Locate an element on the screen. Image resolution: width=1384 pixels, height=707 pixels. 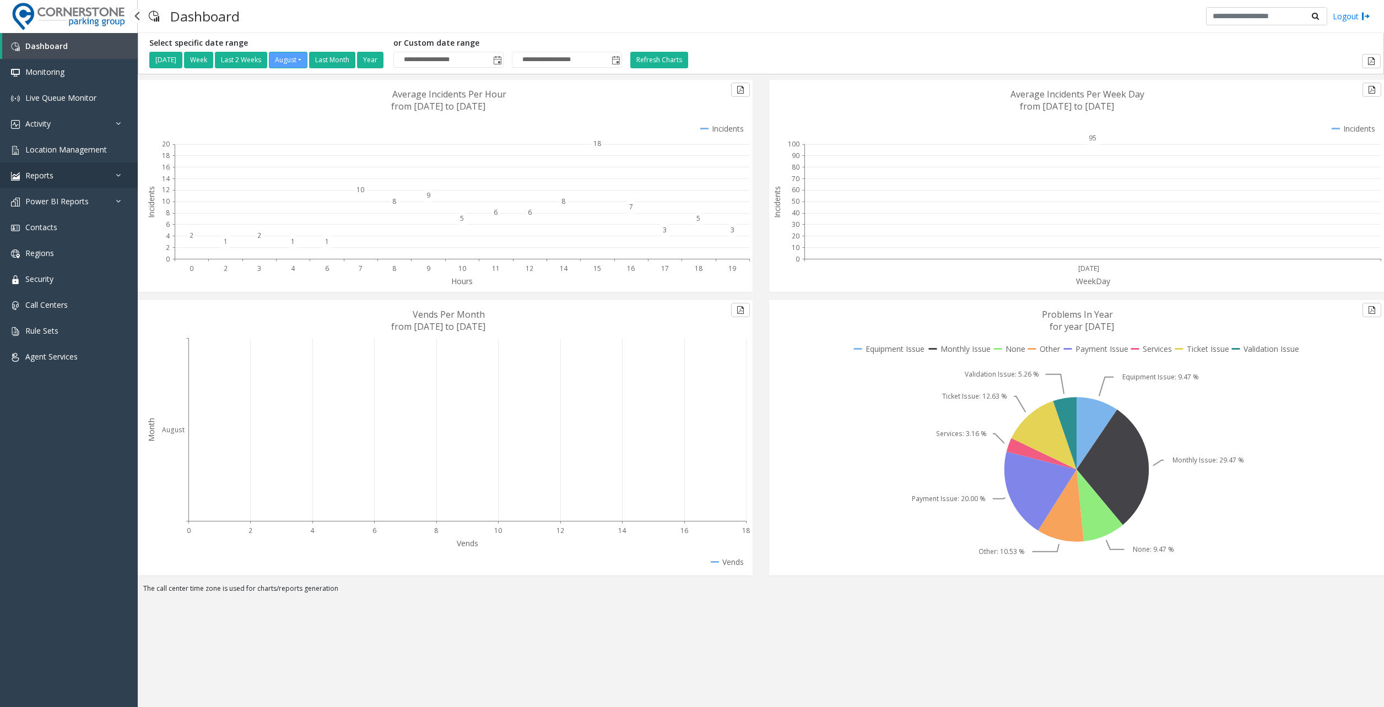
text: Average Incidents Per Hour is located at coordinates (449, 94).